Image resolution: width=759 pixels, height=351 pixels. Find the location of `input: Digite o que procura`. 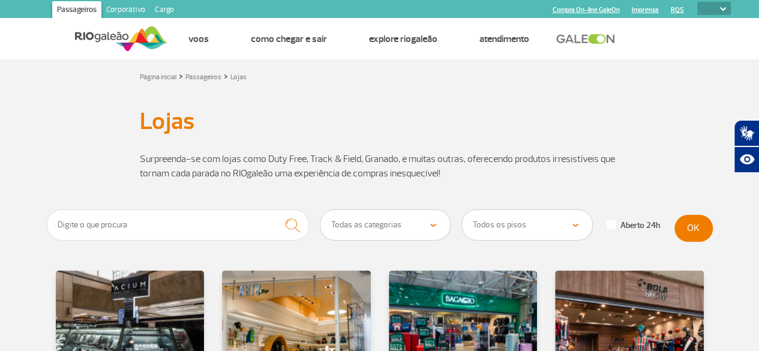

input: Digite o que procura is located at coordinates (178, 225).